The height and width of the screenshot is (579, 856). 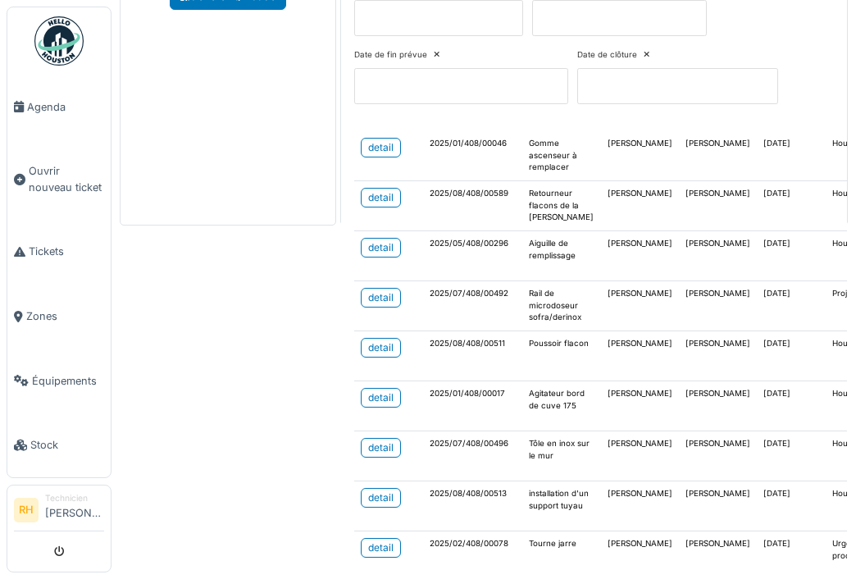 I want to click on label: Date de fin prévue, so click(x=390, y=55).